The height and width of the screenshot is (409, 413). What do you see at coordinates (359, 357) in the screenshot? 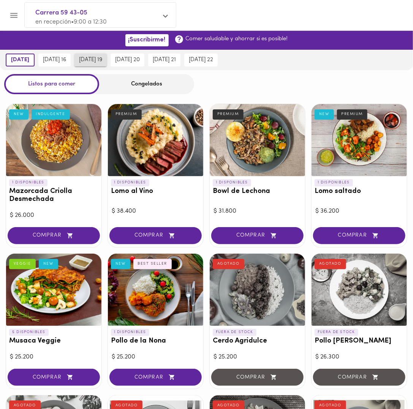
I see `div: $ 26.300` at bounding box center [359, 357].